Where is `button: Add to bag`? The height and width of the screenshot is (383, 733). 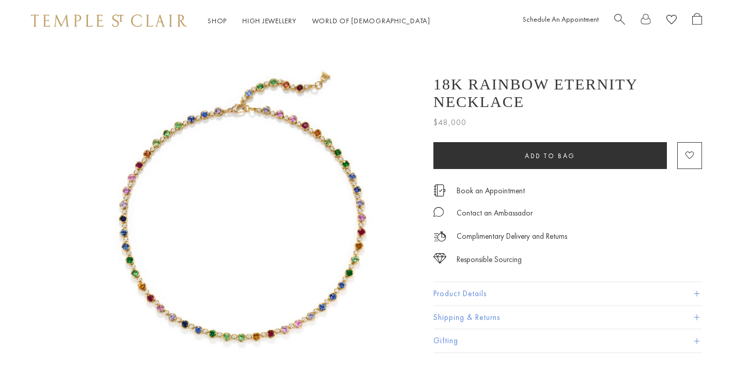
button: Add to bag is located at coordinates (550, 155).